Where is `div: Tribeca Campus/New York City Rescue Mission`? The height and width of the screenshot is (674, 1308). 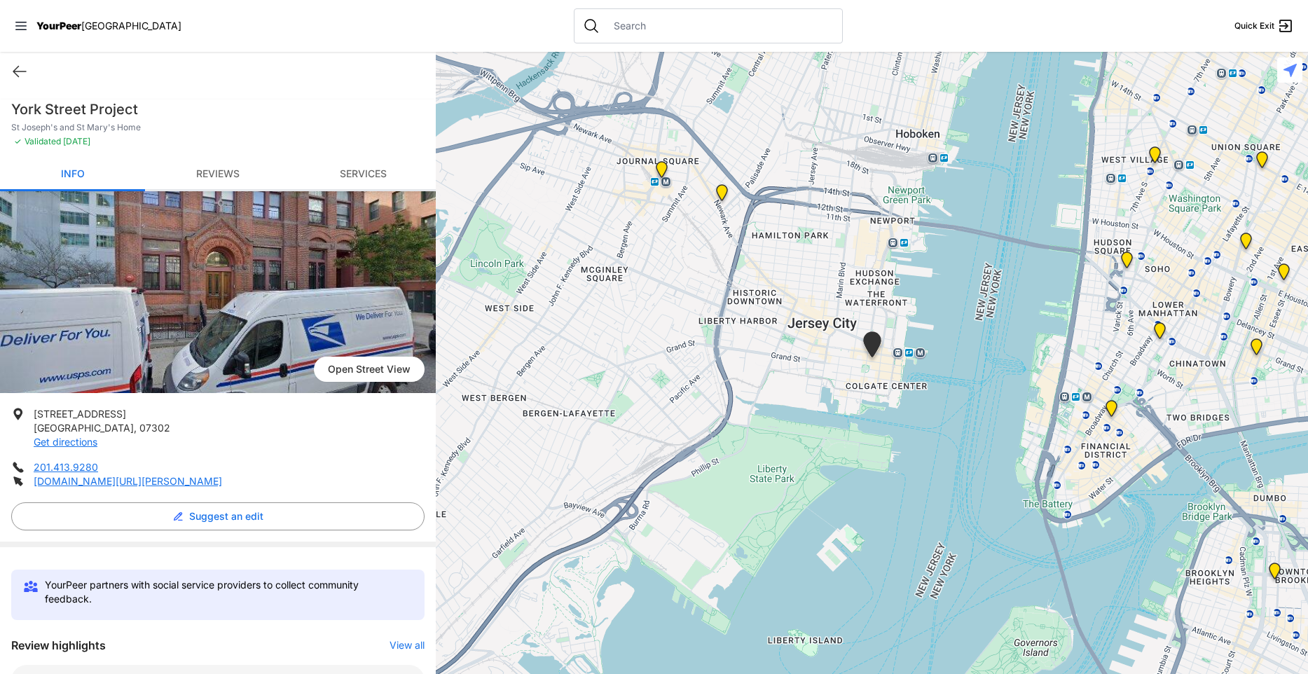 div: Tribeca Campus/New York City Rescue Mission is located at coordinates (1160, 334).